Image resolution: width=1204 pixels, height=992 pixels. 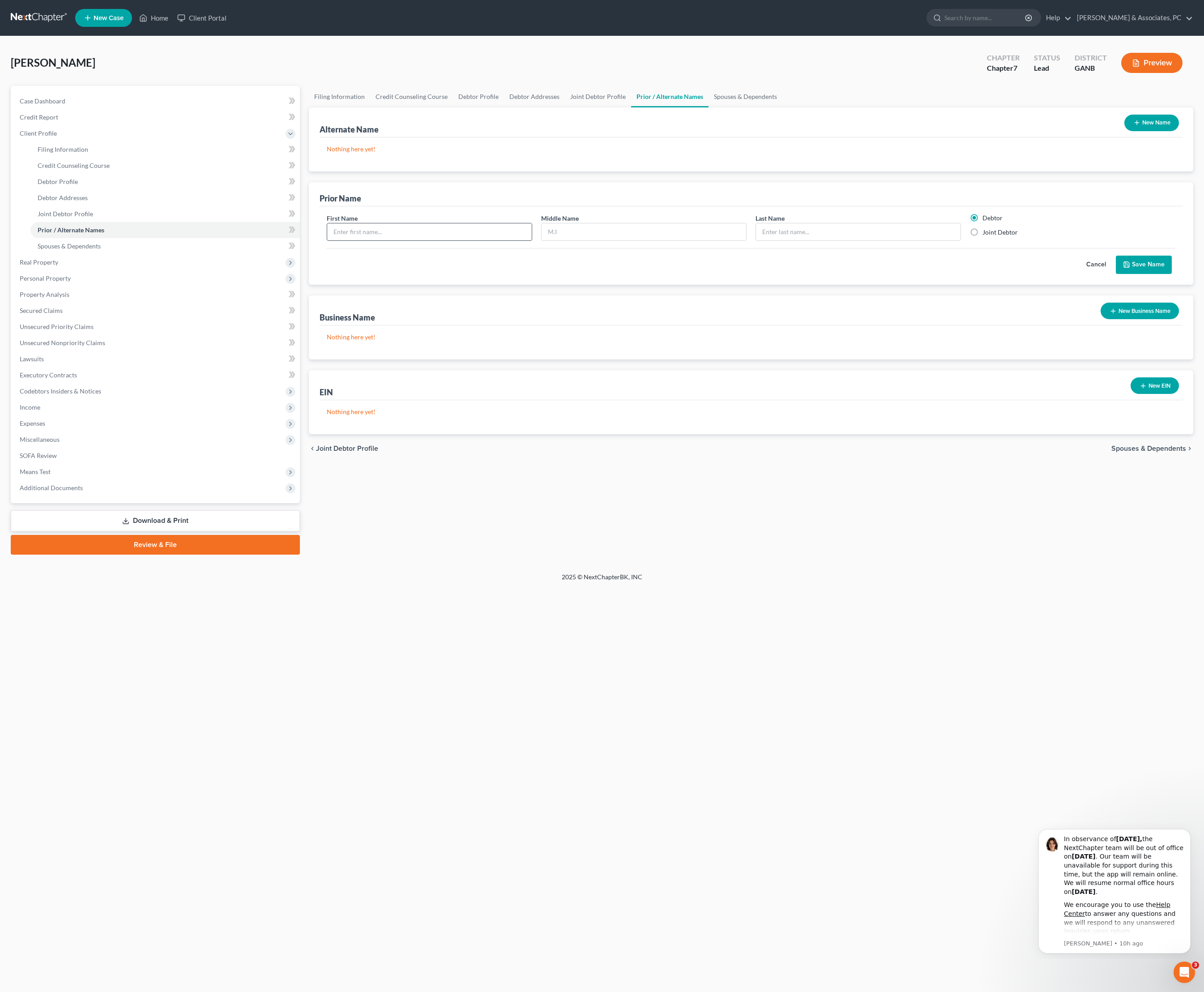 What do you see at coordinates (38, 133) in the screenshot?
I see `span: Client Profile` at bounding box center [38, 133].